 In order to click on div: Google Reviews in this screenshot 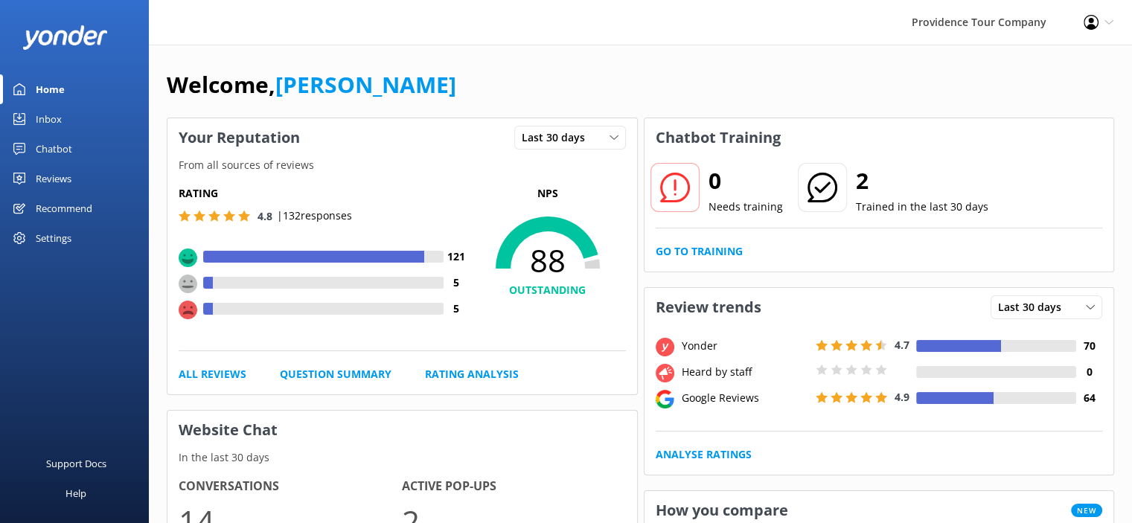, I will do `click(745, 398)`.